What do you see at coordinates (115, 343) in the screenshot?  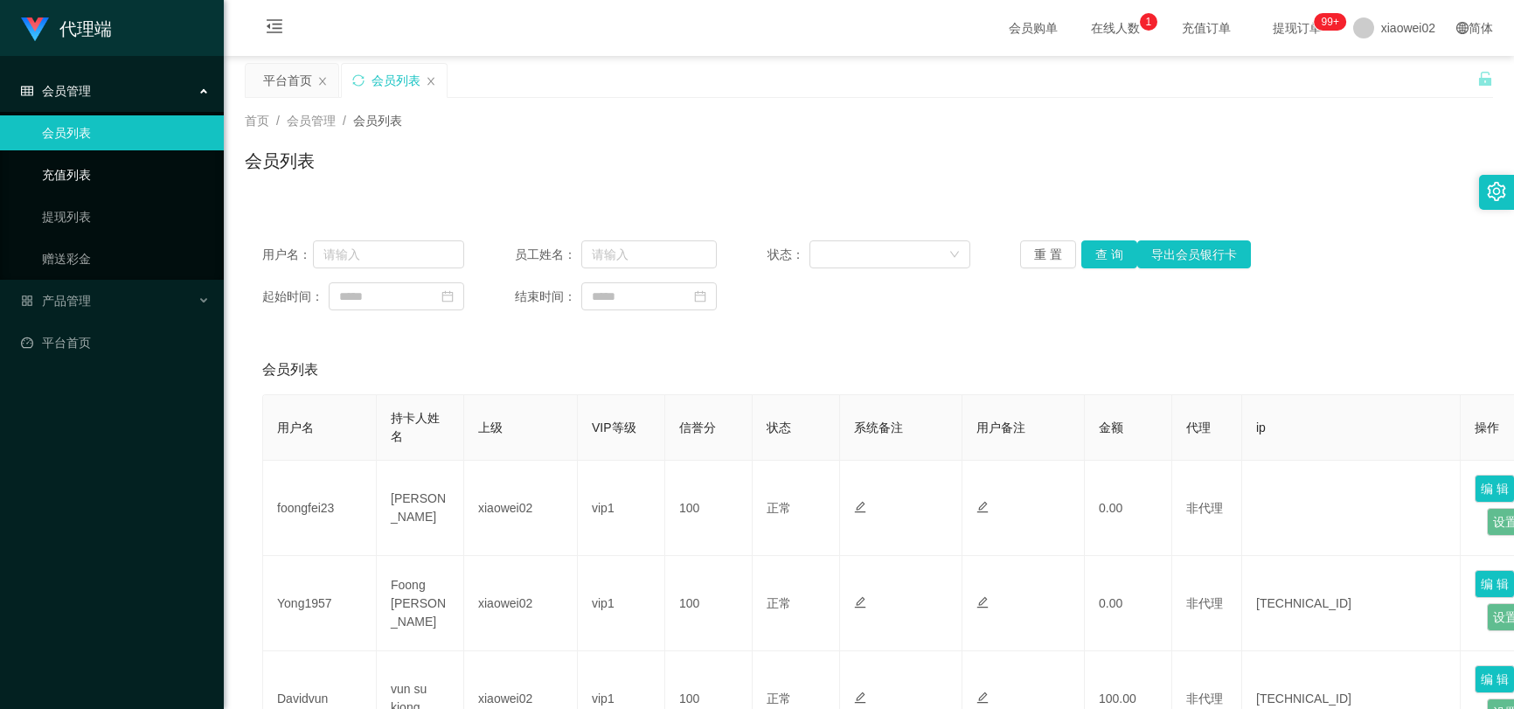 I see `a: 图标: dashboard平台首页` at bounding box center [115, 343].